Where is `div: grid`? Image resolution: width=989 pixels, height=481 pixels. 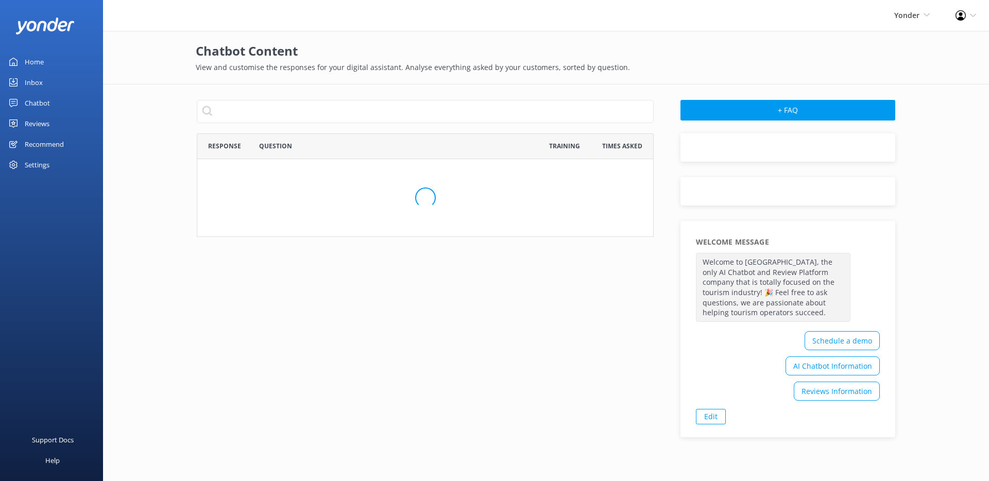 div: grid is located at coordinates (425, 198).